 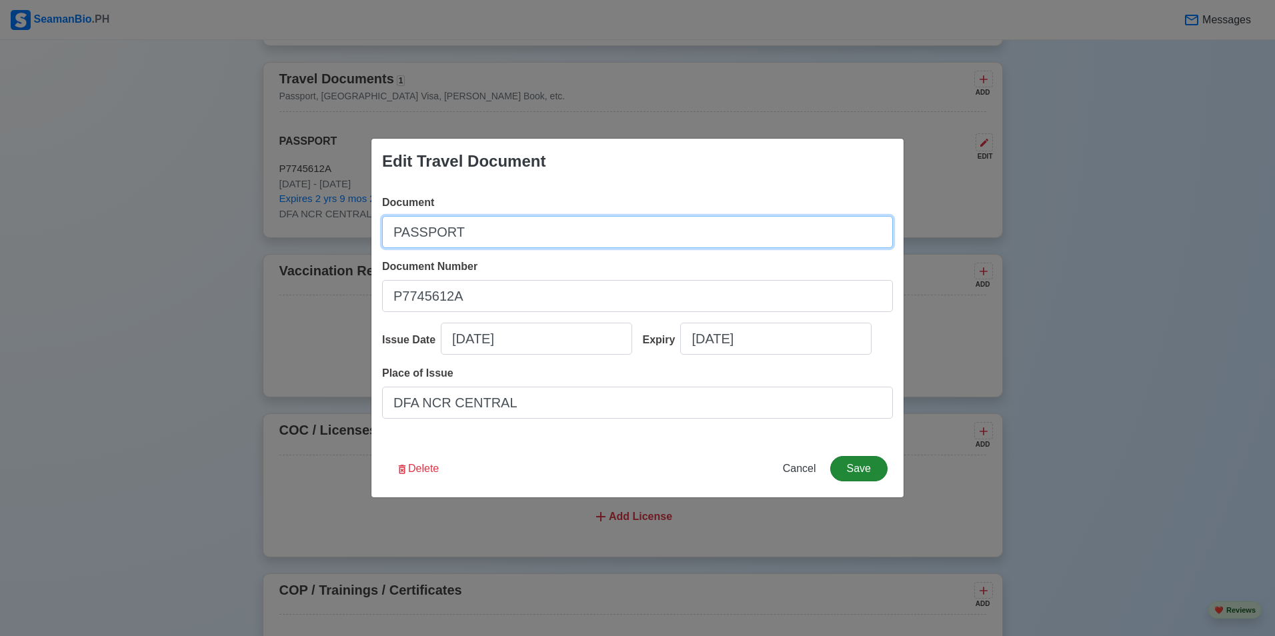 I want to click on button: Save, so click(x=859, y=469).